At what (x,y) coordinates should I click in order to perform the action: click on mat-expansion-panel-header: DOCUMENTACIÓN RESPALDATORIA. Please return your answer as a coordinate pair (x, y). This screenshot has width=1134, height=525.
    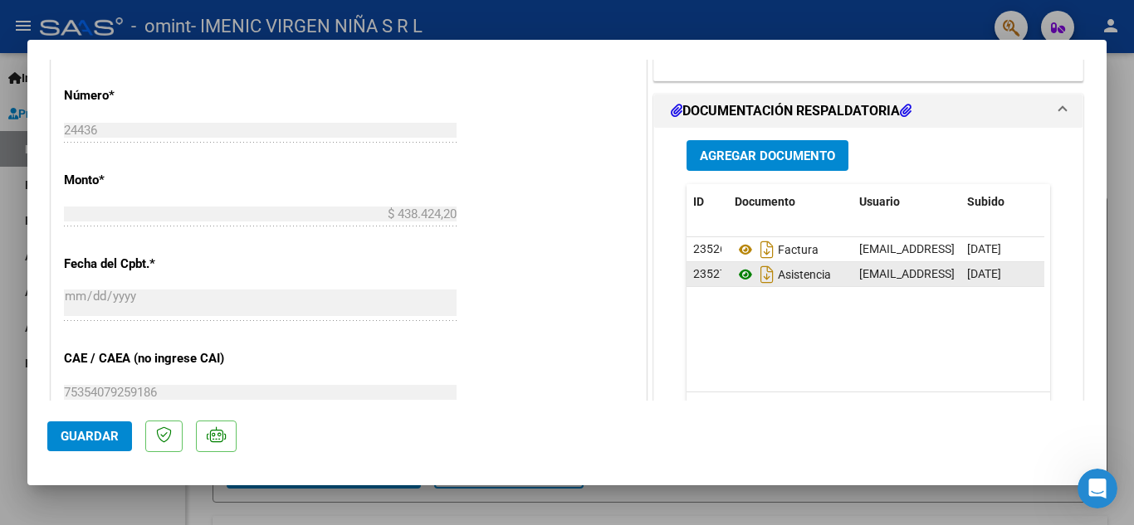
    Looking at the image, I should click on (868, 111).